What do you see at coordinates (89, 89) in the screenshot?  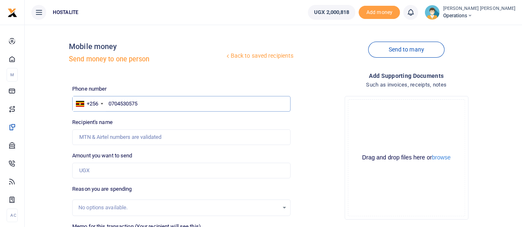 I see `label: Phone number` at bounding box center [89, 89].